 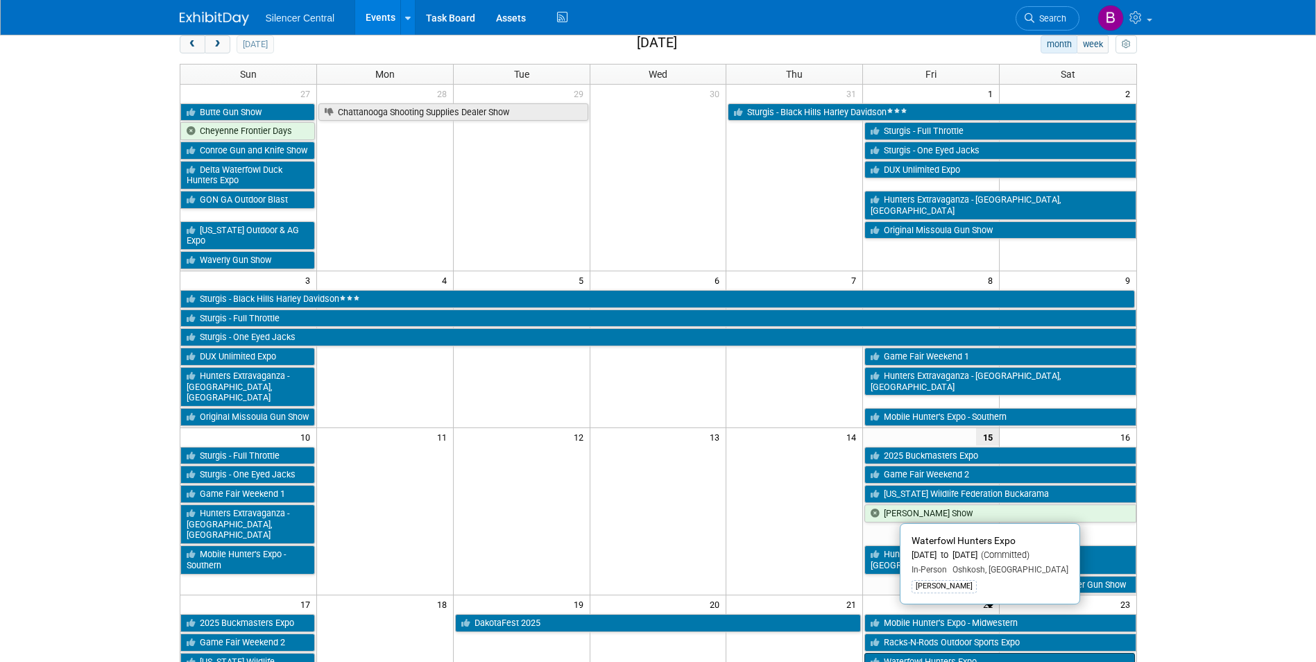 What do you see at coordinates (658, 74) in the screenshot?
I see `span: Wed` at bounding box center [658, 74].